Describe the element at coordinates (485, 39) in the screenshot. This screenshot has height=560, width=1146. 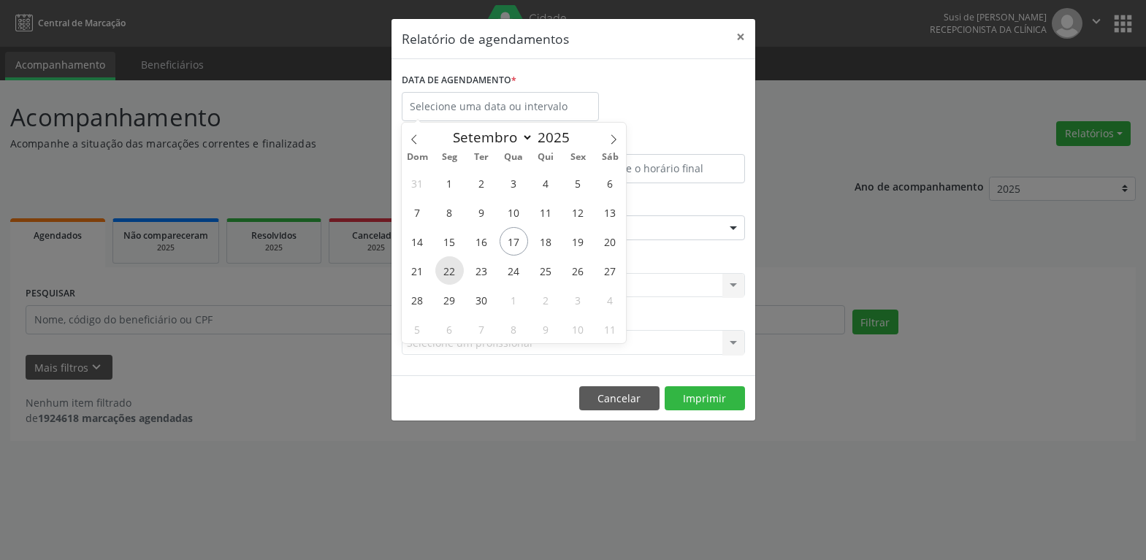
I see `h5: Relatório de agendamentos` at that location.